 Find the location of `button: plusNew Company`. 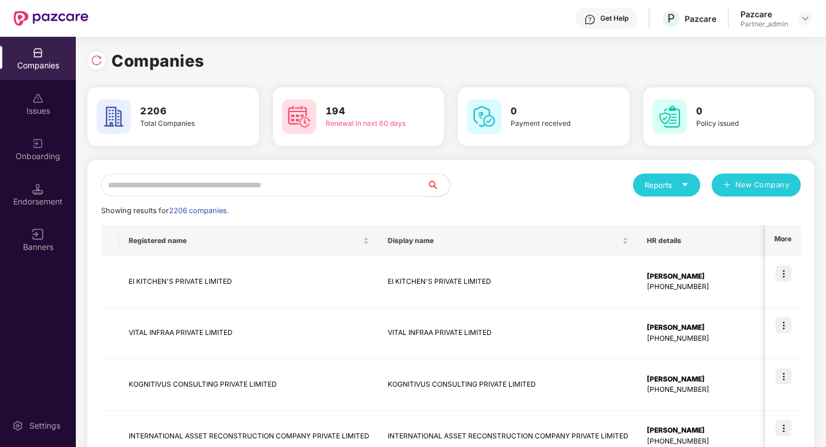

button: plusNew Company is located at coordinates (756, 185).